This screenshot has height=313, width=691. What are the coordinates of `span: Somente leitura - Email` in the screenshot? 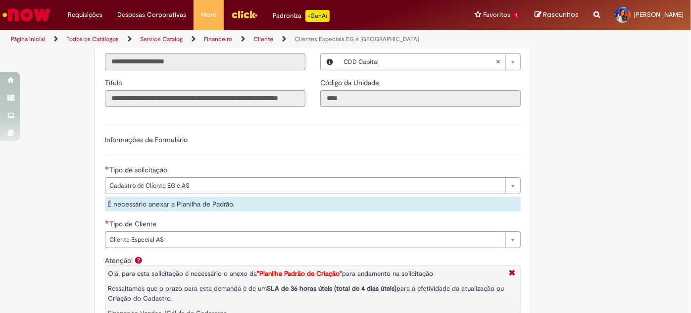 It's located at (114, 46).